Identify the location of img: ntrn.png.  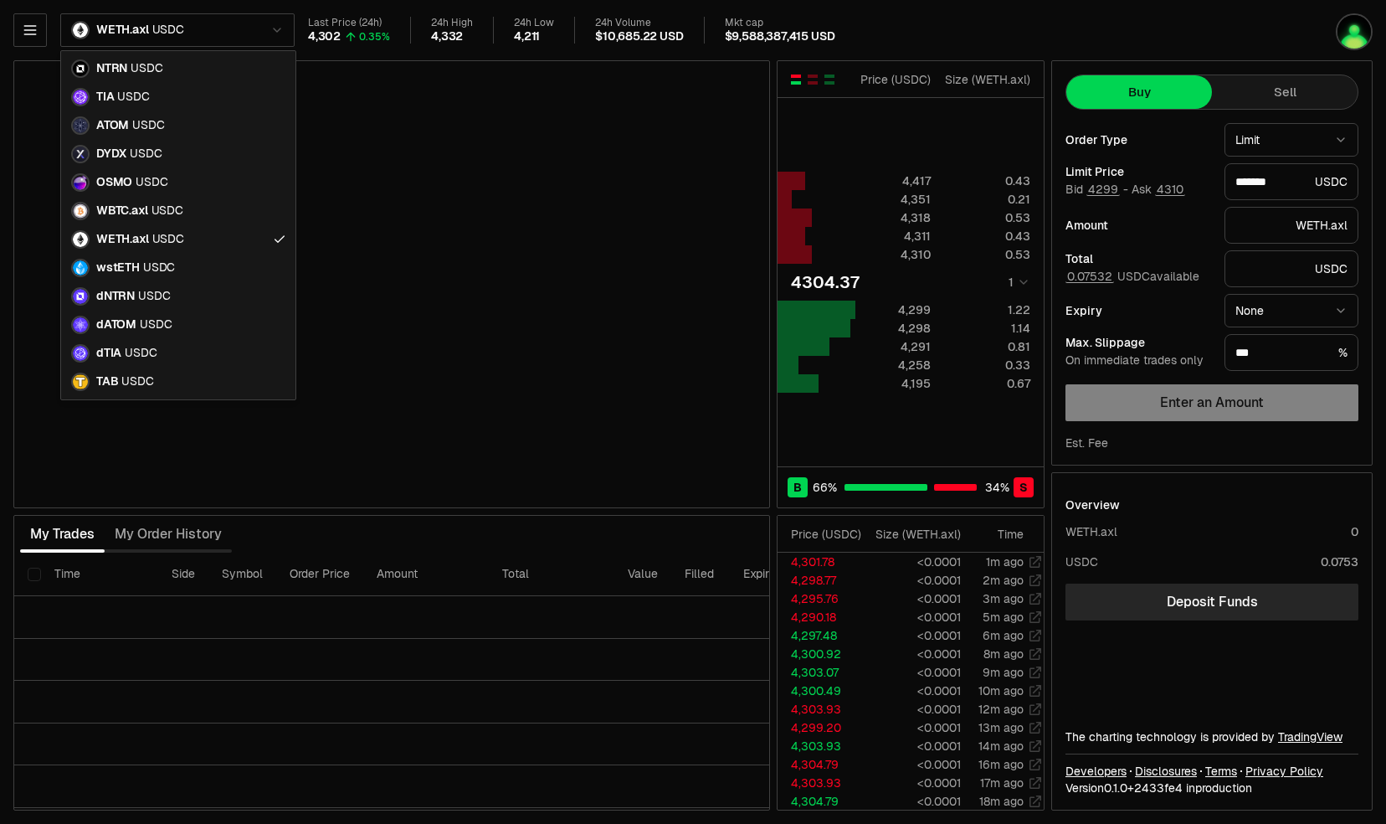
(80, 69).